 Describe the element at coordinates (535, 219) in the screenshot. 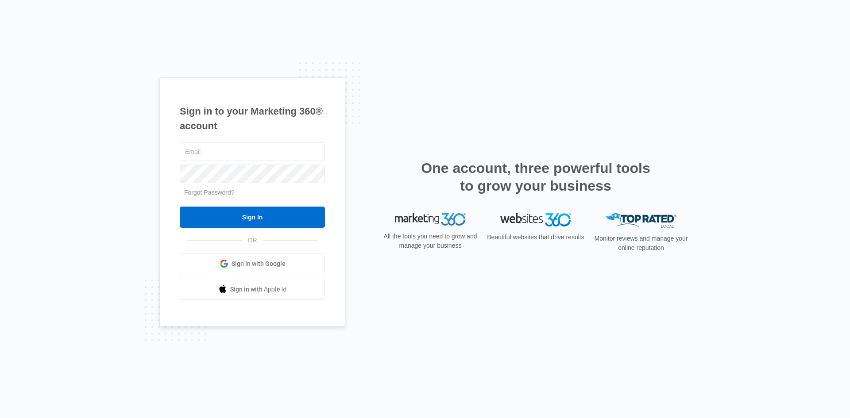

I see `img: Websites 360` at that location.